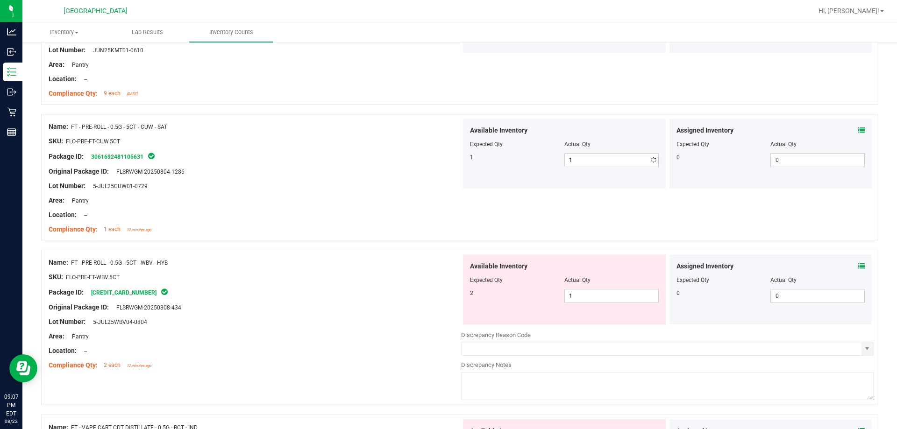  What do you see at coordinates (117, 157) in the screenshot?
I see `a: 3061692481105631` at bounding box center [117, 157].